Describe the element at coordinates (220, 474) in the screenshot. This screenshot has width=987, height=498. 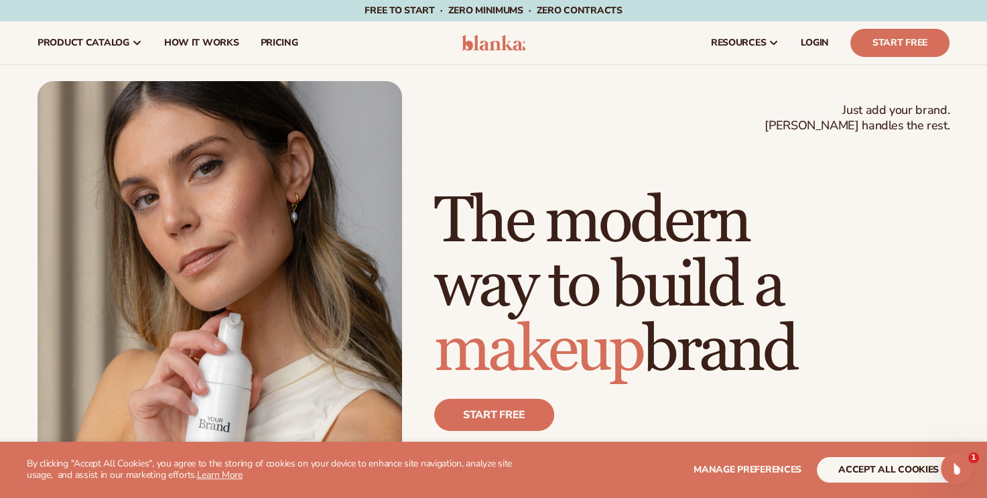
I see `a: Learn More` at that location.